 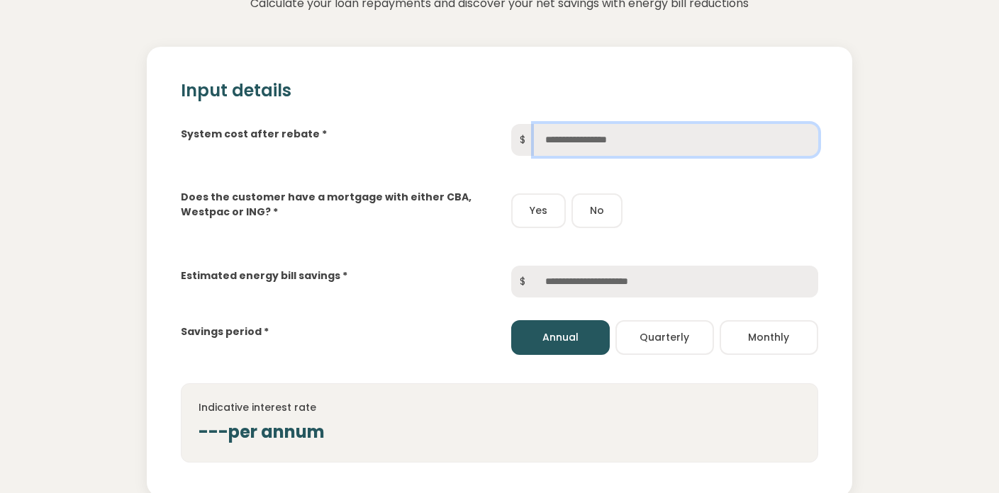 What do you see at coordinates (499, 91) in the screenshot?
I see `h2: Input details` at bounding box center [499, 91].